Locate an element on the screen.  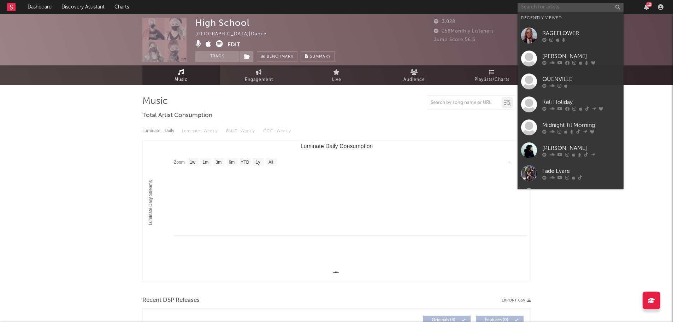
span: 258 Monthly Listeners is located at coordinates (464, 31).